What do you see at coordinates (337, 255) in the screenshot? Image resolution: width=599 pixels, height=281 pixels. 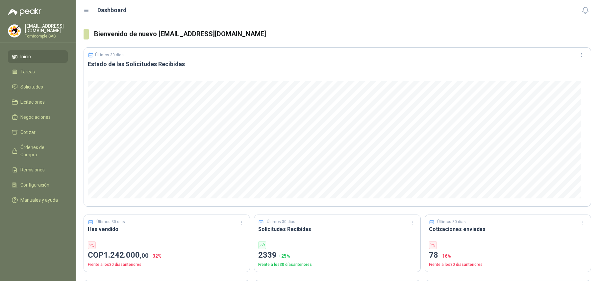 I see `p: 2339` at bounding box center [337, 255].